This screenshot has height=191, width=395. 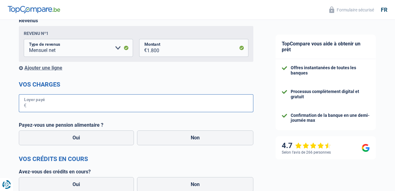 I want to click on h2: Vos charges, so click(x=136, y=84).